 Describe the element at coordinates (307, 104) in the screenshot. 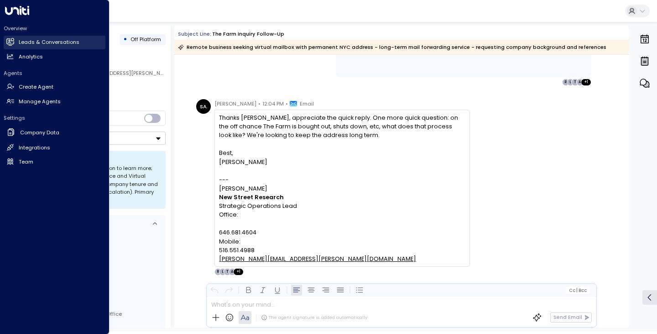

I see `span: Email` at that location.